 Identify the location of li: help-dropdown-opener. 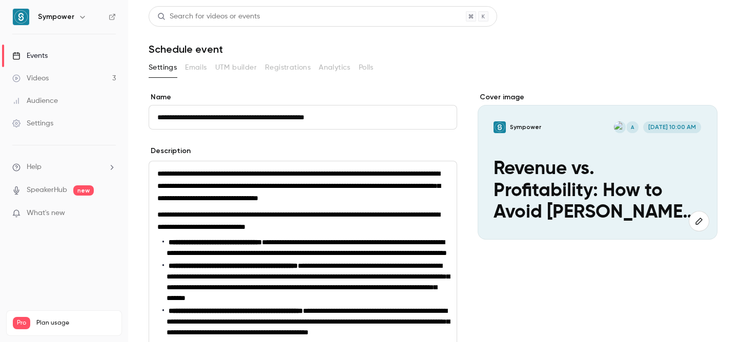
(64, 167).